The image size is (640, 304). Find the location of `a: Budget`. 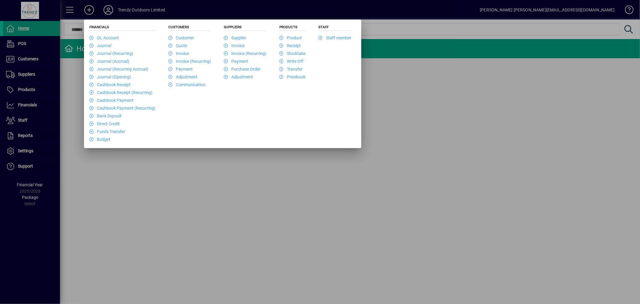

a: Budget is located at coordinates (100, 139).